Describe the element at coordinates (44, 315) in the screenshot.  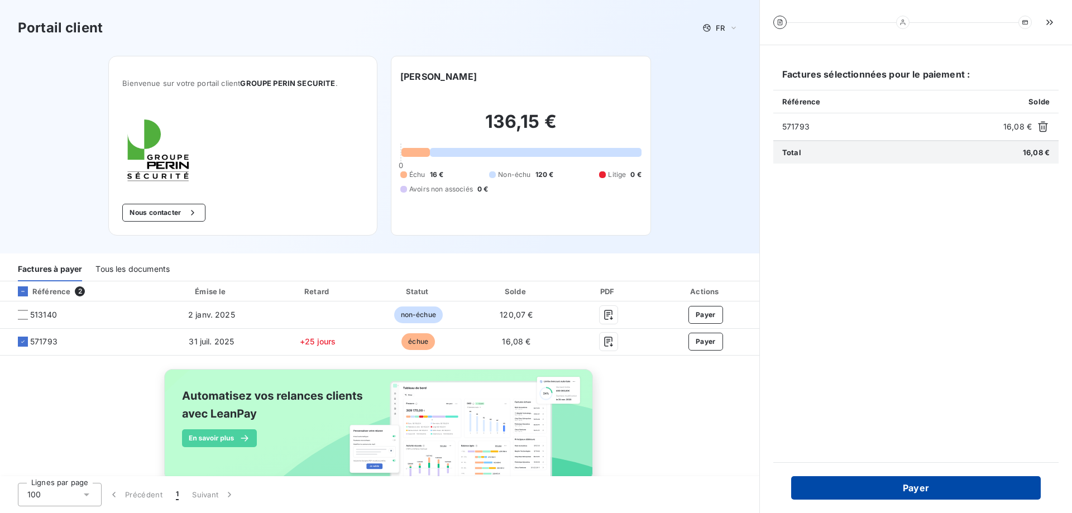
I see `span: 513140` at that location.